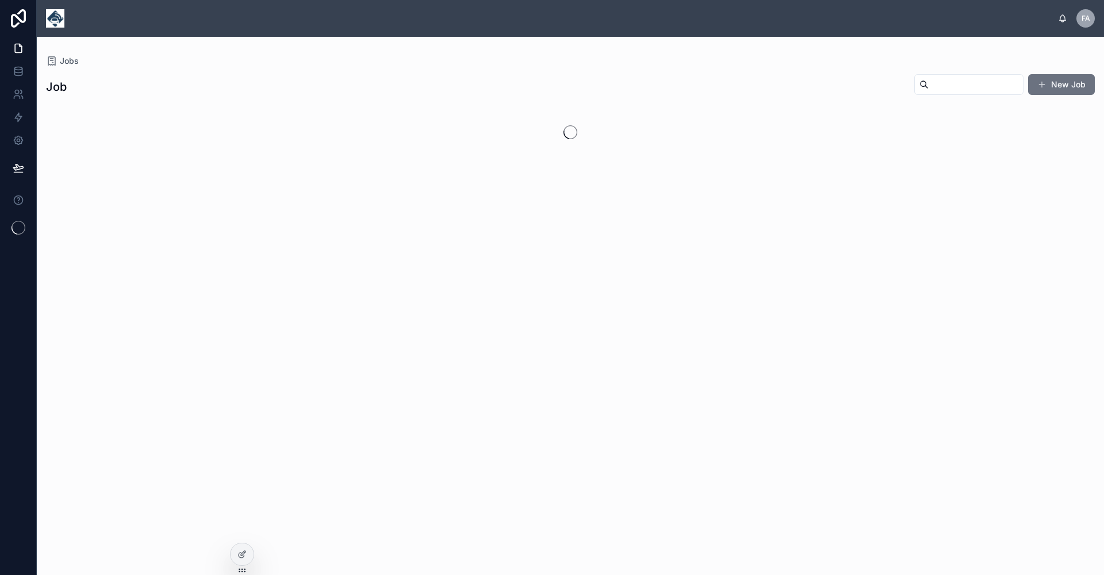 This screenshot has height=575, width=1104. Describe the element at coordinates (55, 18) in the screenshot. I see `img: App logo` at that location.